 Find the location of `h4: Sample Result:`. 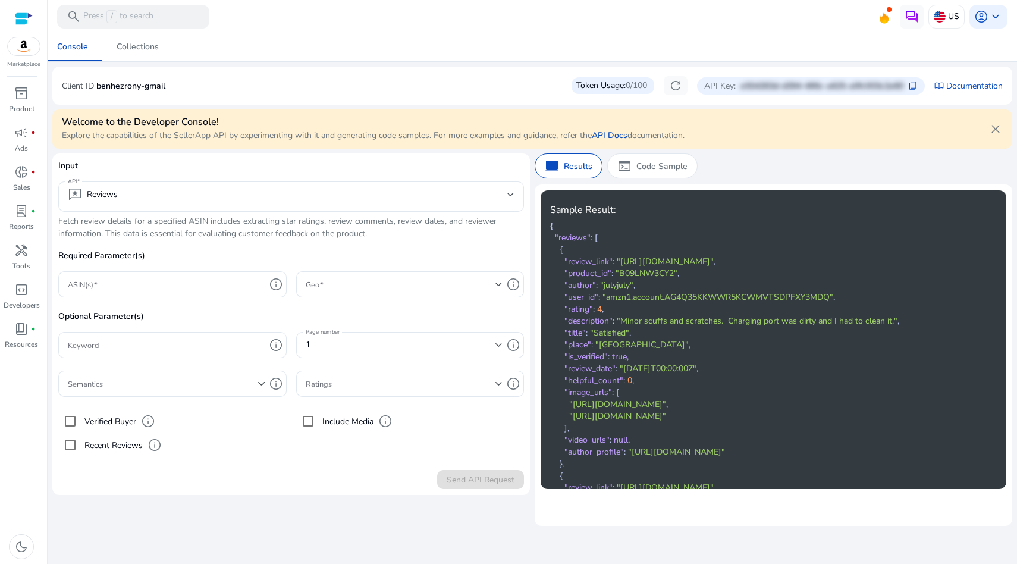

h4: Sample Result: is located at coordinates (764, 210).